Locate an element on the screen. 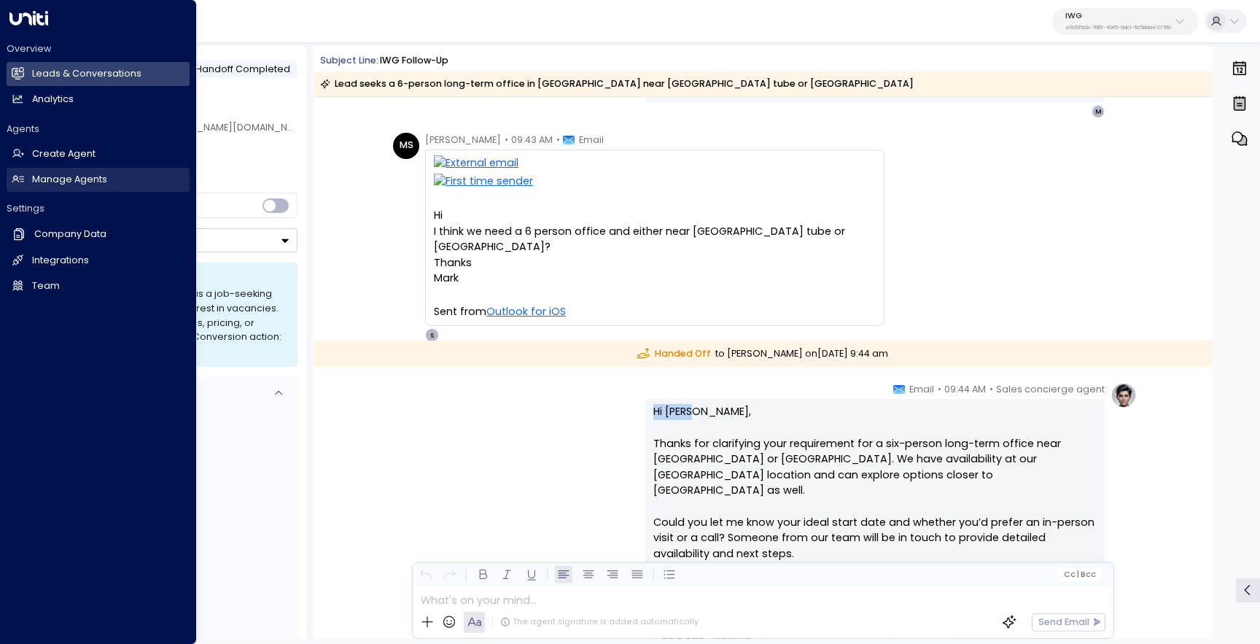 The width and height of the screenshot is (1260, 644). span: Sales concierge agent is located at coordinates (1050, 389).